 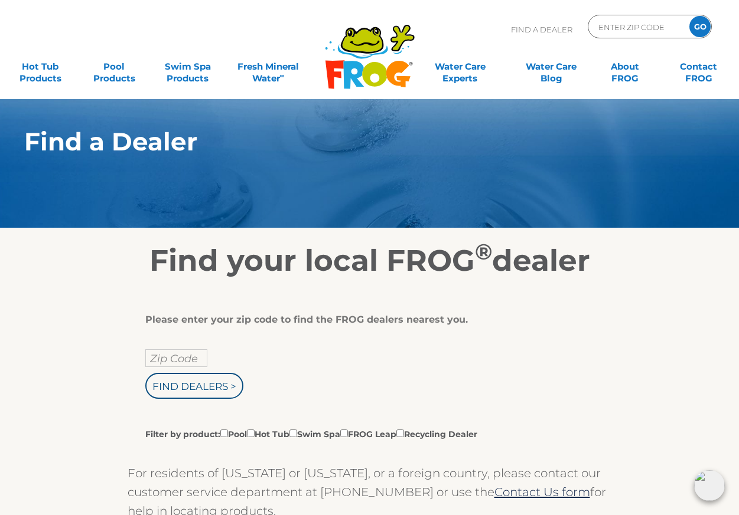 I want to click on h1: Find a Dealer, so click(x=342, y=142).